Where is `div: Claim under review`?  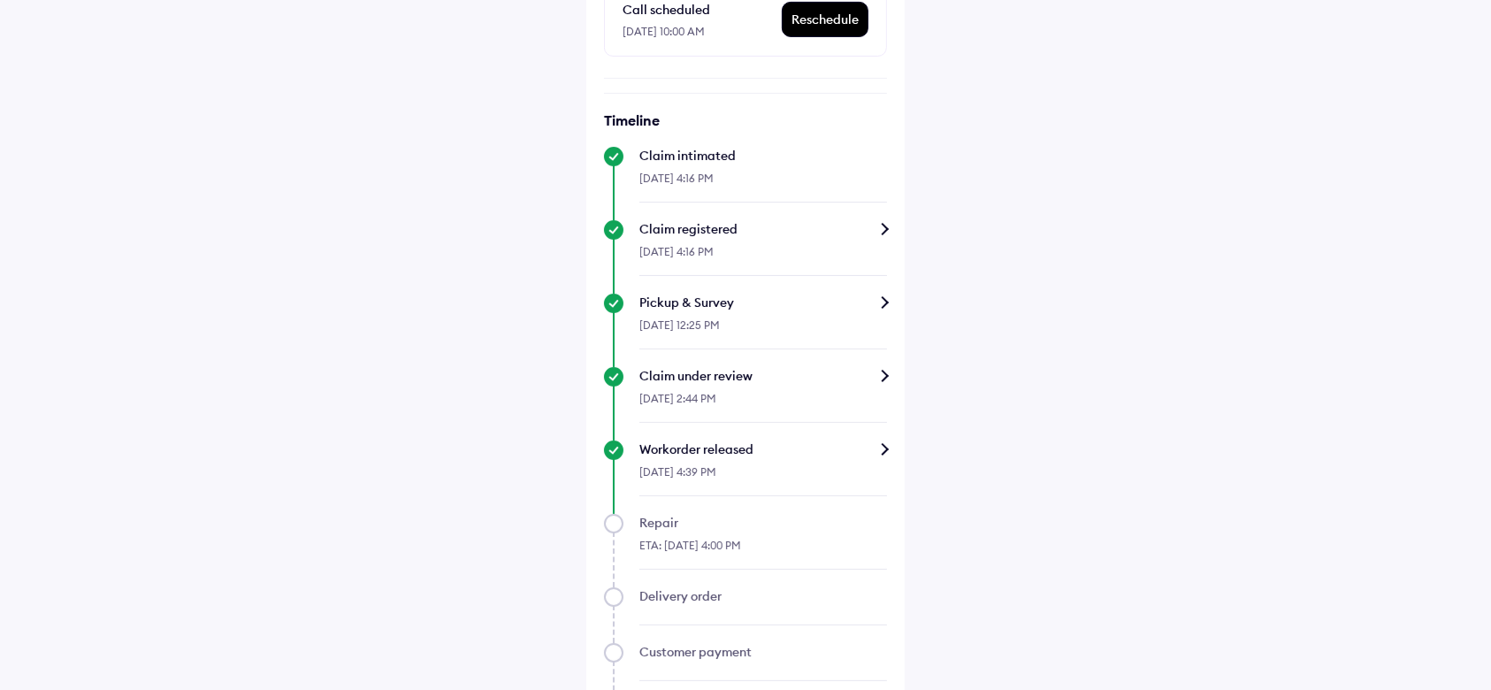 div: Claim under review is located at coordinates (763, 376).